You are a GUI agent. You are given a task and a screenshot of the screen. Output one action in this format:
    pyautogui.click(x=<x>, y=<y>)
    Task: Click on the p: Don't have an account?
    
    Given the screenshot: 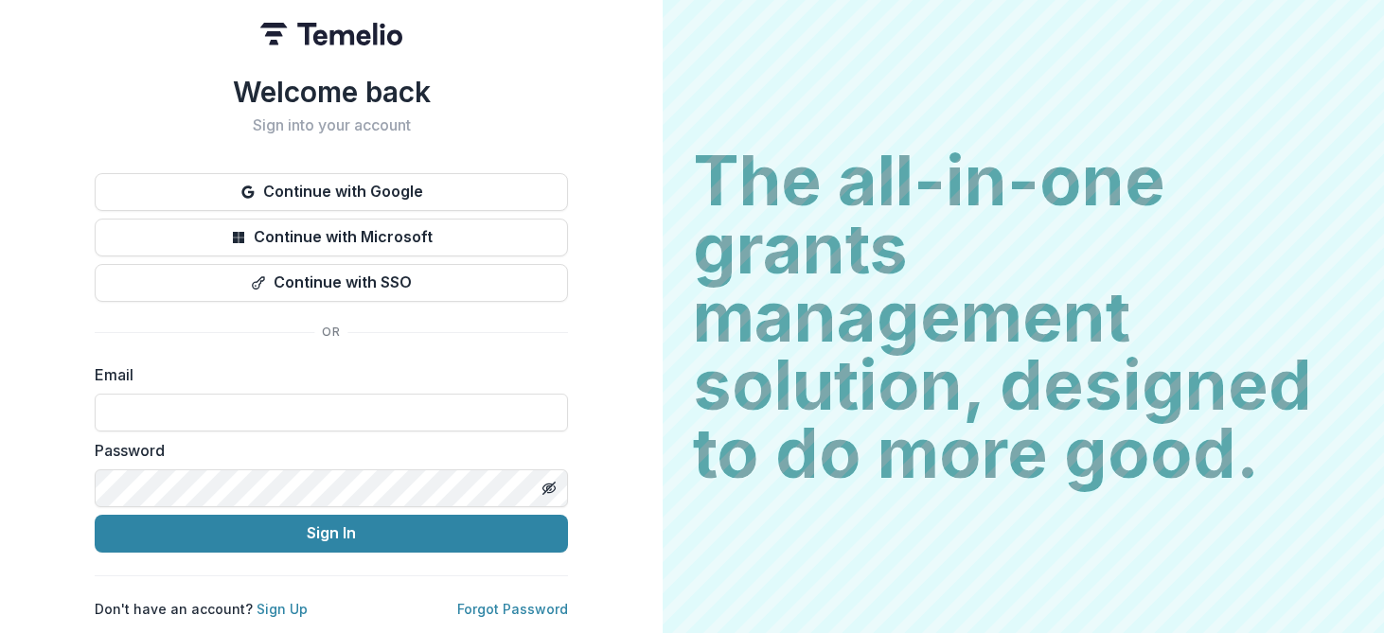 What is the action you would take?
    pyautogui.click(x=201, y=609)
    